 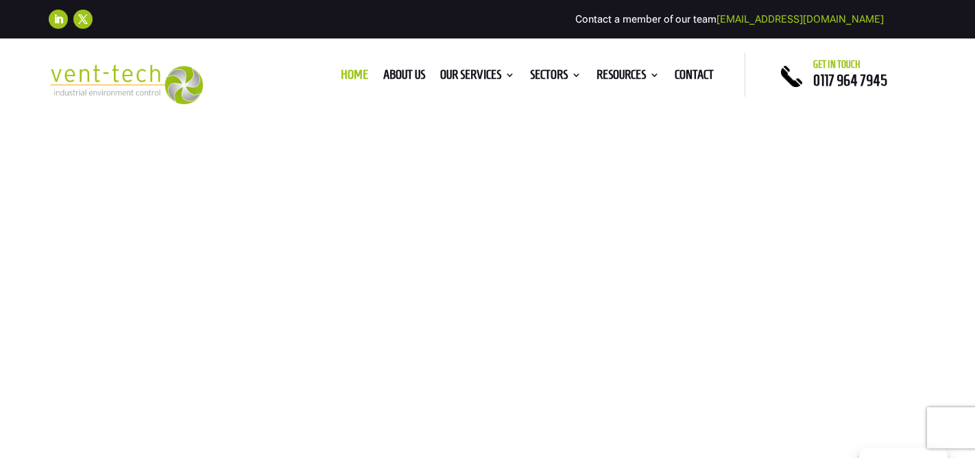 What do you see at coordinates (730, 19) in the screenshot?
I see `span: Contact a member of our team` at bounding box center [730, 19].